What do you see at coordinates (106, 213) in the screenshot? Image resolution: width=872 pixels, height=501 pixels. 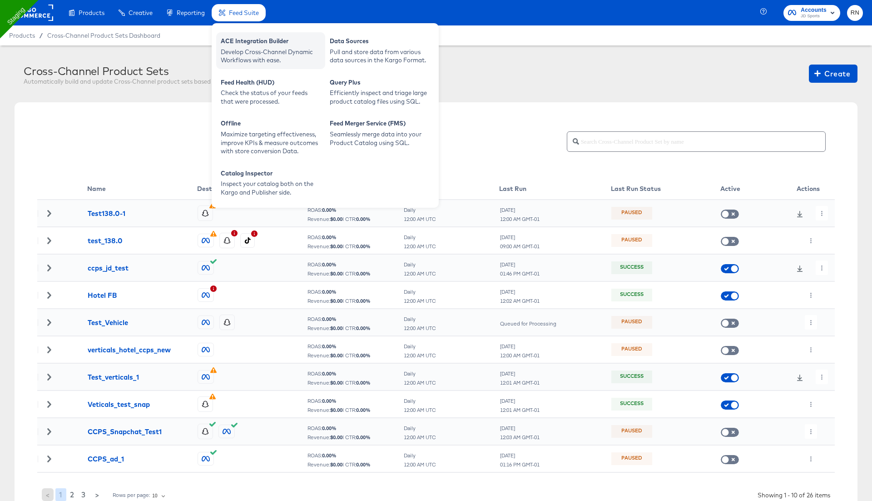 I see `div: Test138.0-1` at bounding box center [106, 213].